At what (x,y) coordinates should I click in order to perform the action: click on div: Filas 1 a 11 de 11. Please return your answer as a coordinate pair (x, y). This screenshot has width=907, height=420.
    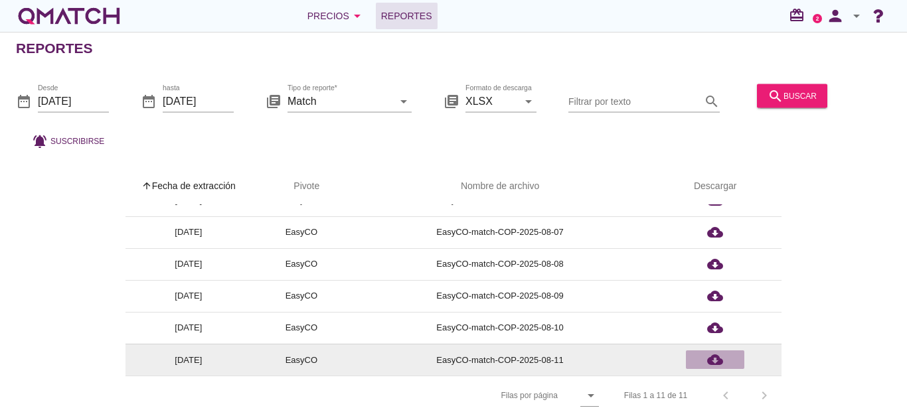
    Looking at the image, I should click on (655, 396).